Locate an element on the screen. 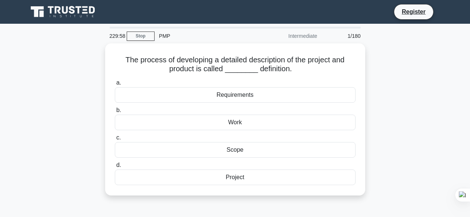 The width and height of the screenshot is (470, 217). a: Stop is located at coordinates (140, 36).